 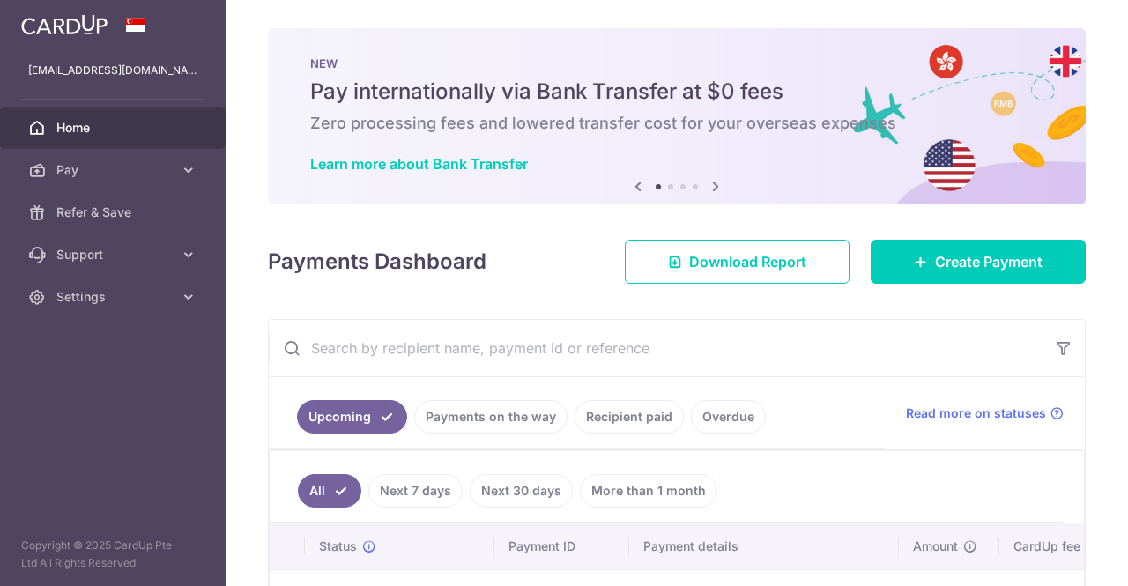 I want to click on th: Payment details, so click(x=764, y=546).